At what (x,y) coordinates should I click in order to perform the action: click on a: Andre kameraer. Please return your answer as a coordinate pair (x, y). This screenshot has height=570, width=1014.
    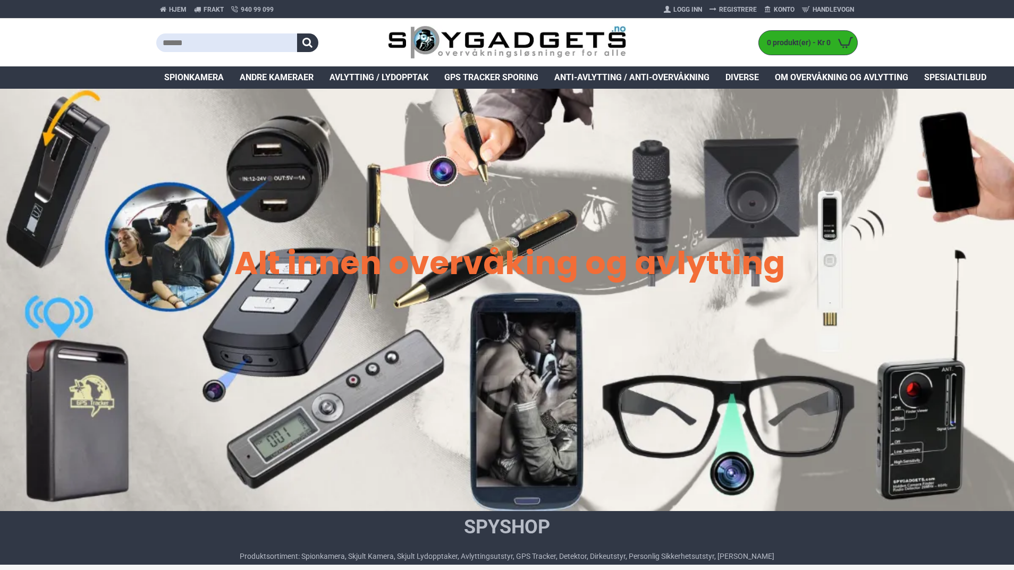
    Looking at the image, I should click on (276, 78).